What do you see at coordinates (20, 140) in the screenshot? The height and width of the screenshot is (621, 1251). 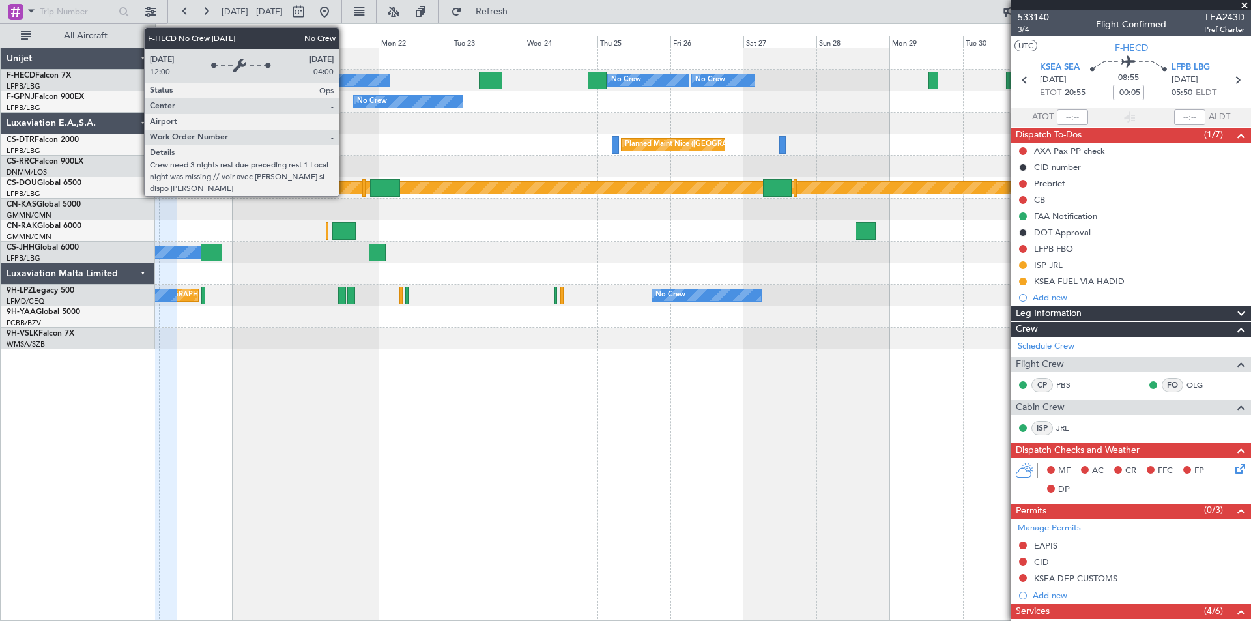 I see `span: CS-DTR` at bounding box center [20, 140].